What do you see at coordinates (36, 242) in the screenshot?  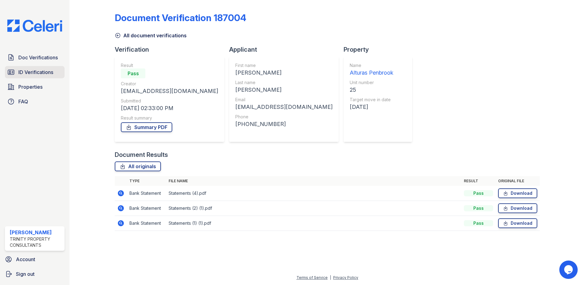 I see `div: Trinity Property Consultants` at bounding box center [36, 242].